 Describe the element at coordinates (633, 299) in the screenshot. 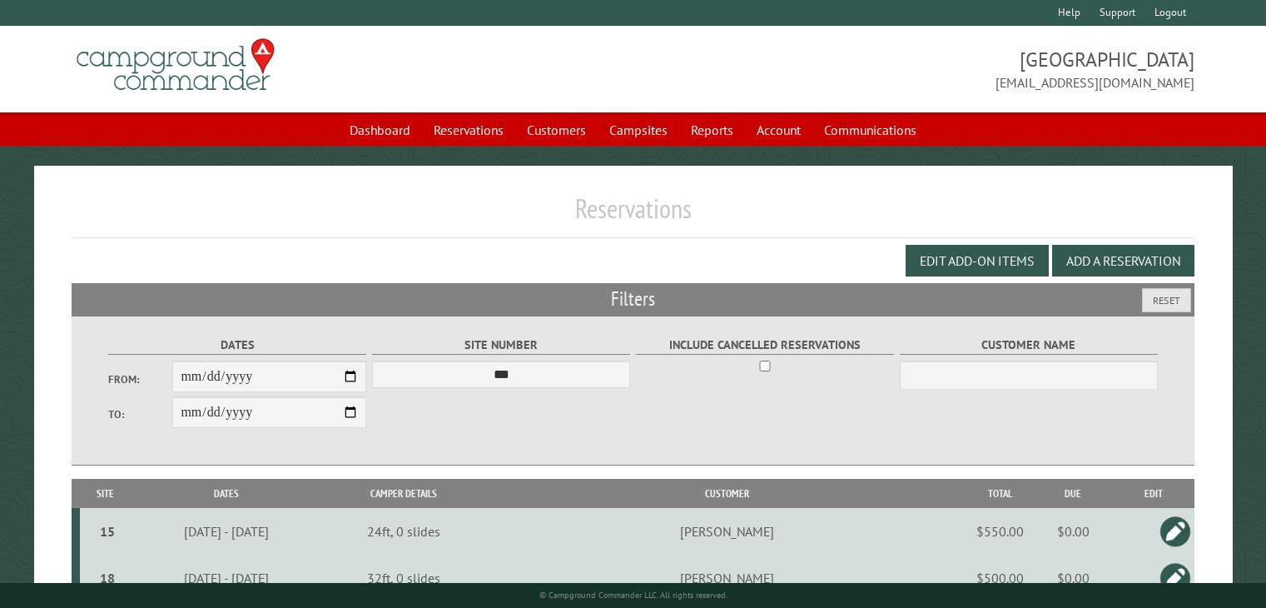

I see `h2: Filters` at that location.